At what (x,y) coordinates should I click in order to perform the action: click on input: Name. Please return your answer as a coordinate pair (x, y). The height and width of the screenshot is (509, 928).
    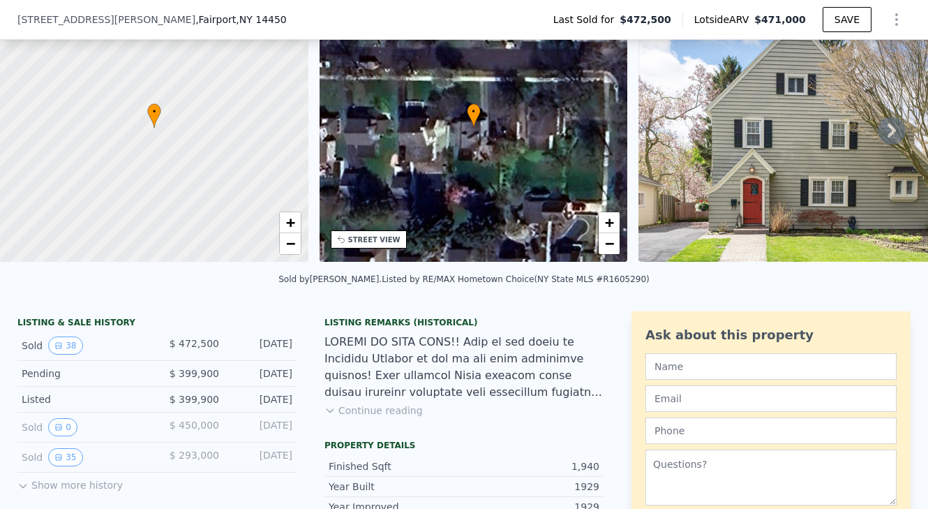
    Looking at the image, I should click on (771, 366).